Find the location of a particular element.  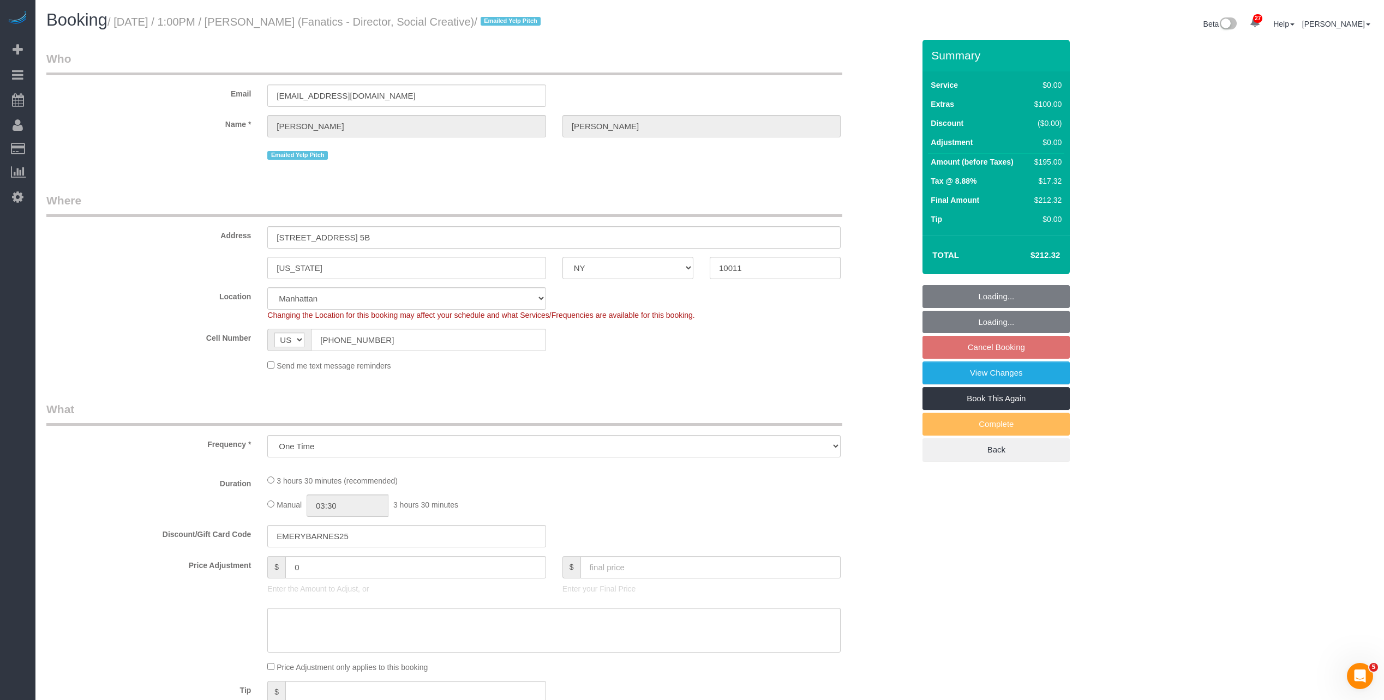

label: Email is located at coordinates (148, 92).